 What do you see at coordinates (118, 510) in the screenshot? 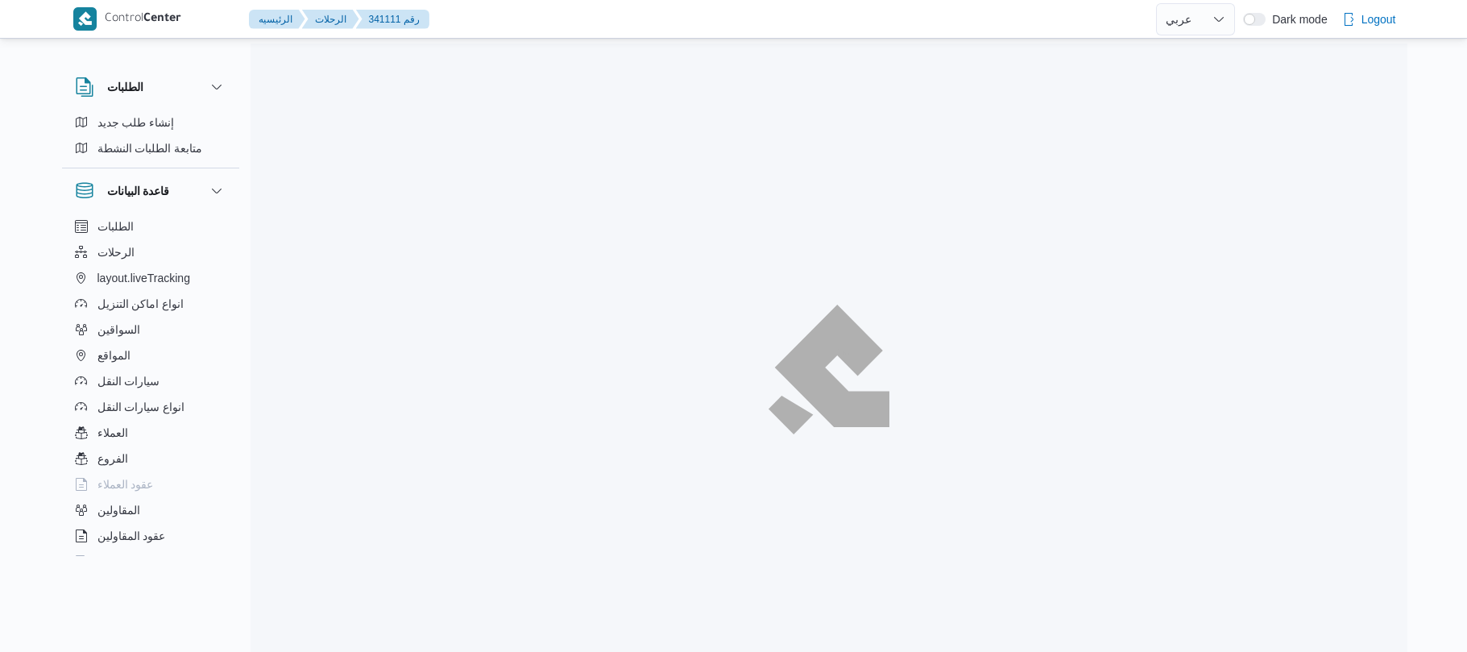
I see `span: المقاولين` at bounding box center [118, 510].